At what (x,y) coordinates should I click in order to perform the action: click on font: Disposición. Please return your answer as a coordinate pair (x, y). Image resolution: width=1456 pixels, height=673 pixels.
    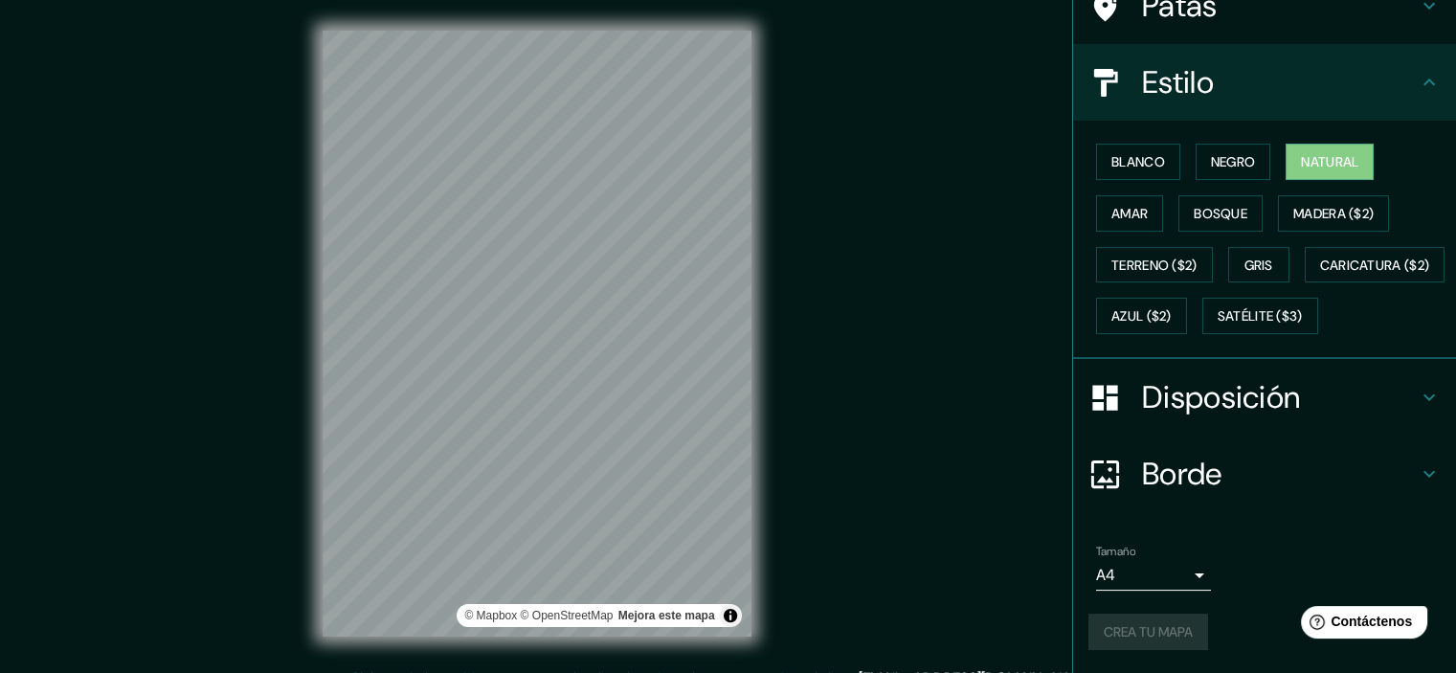
    Looking at the image, I should click on (1221, 397).